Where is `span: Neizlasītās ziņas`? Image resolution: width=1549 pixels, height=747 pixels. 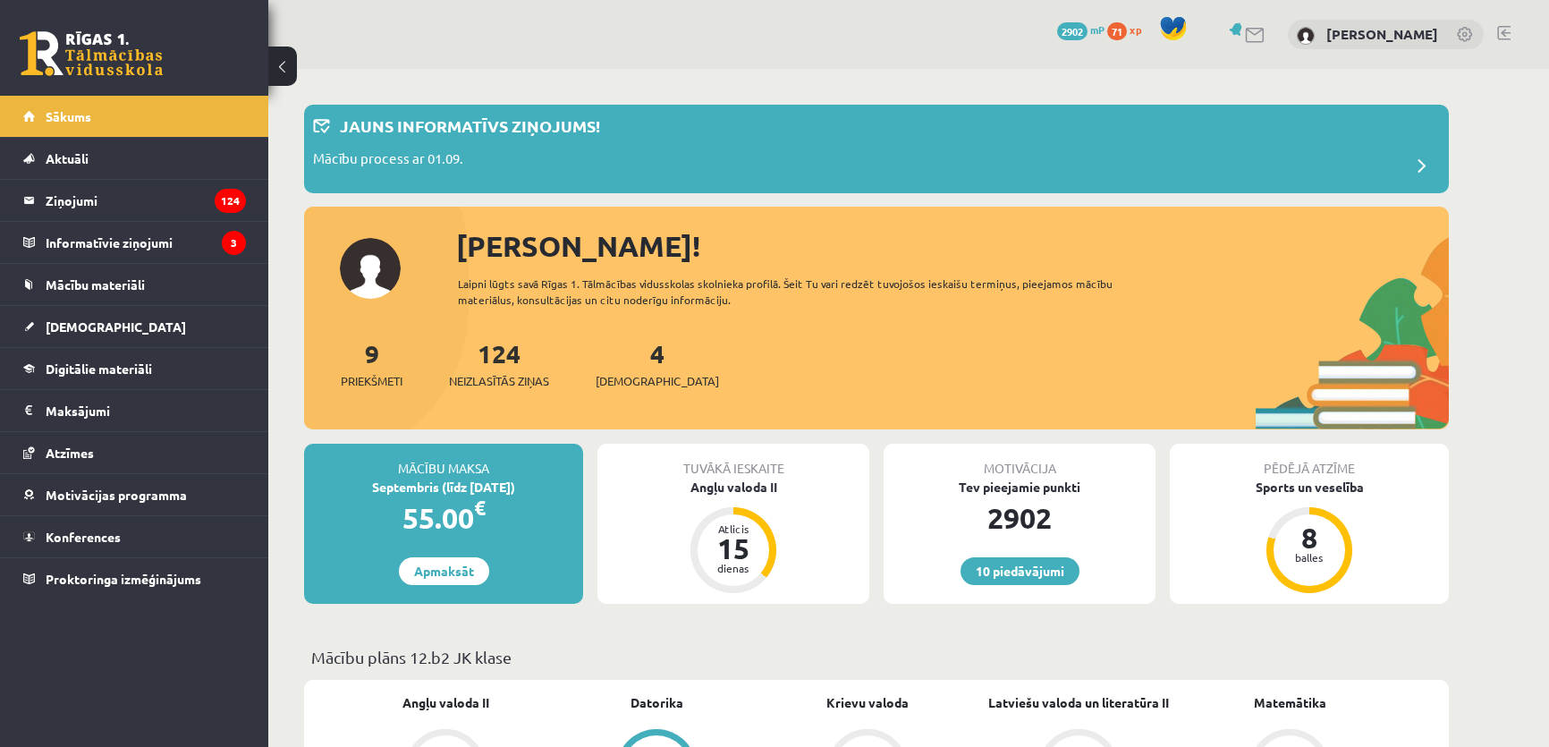
span: Neizlasītās ziņas is located at coordinates (499, 381).